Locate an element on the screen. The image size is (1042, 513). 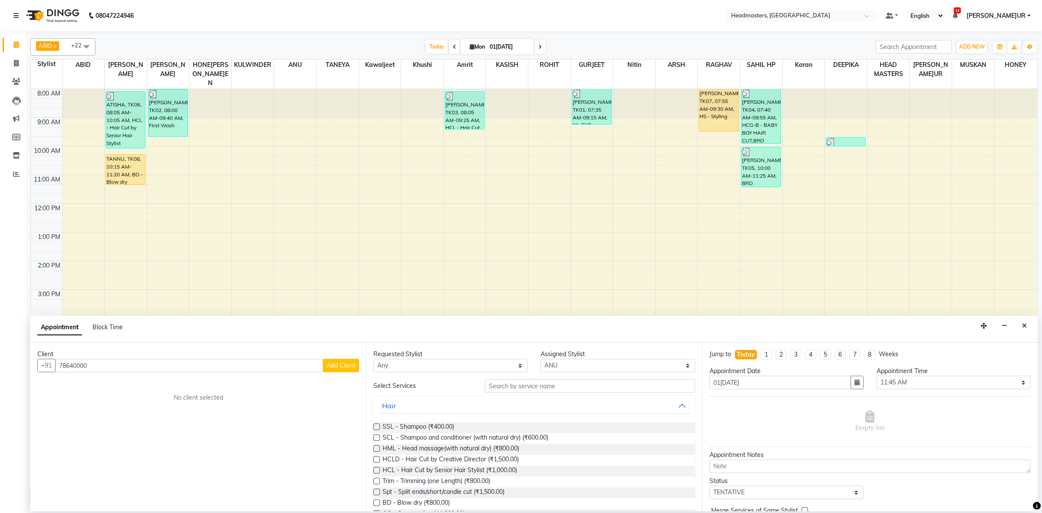
span: KASISH is located at coordinates (507, 65).